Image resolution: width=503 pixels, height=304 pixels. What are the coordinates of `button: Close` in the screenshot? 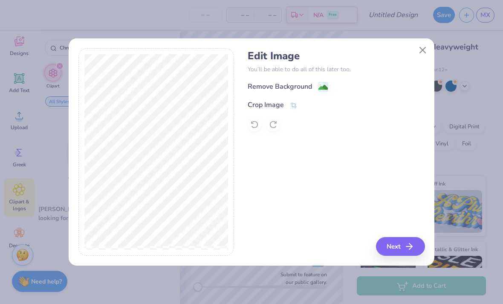 It's located at (423, 50).